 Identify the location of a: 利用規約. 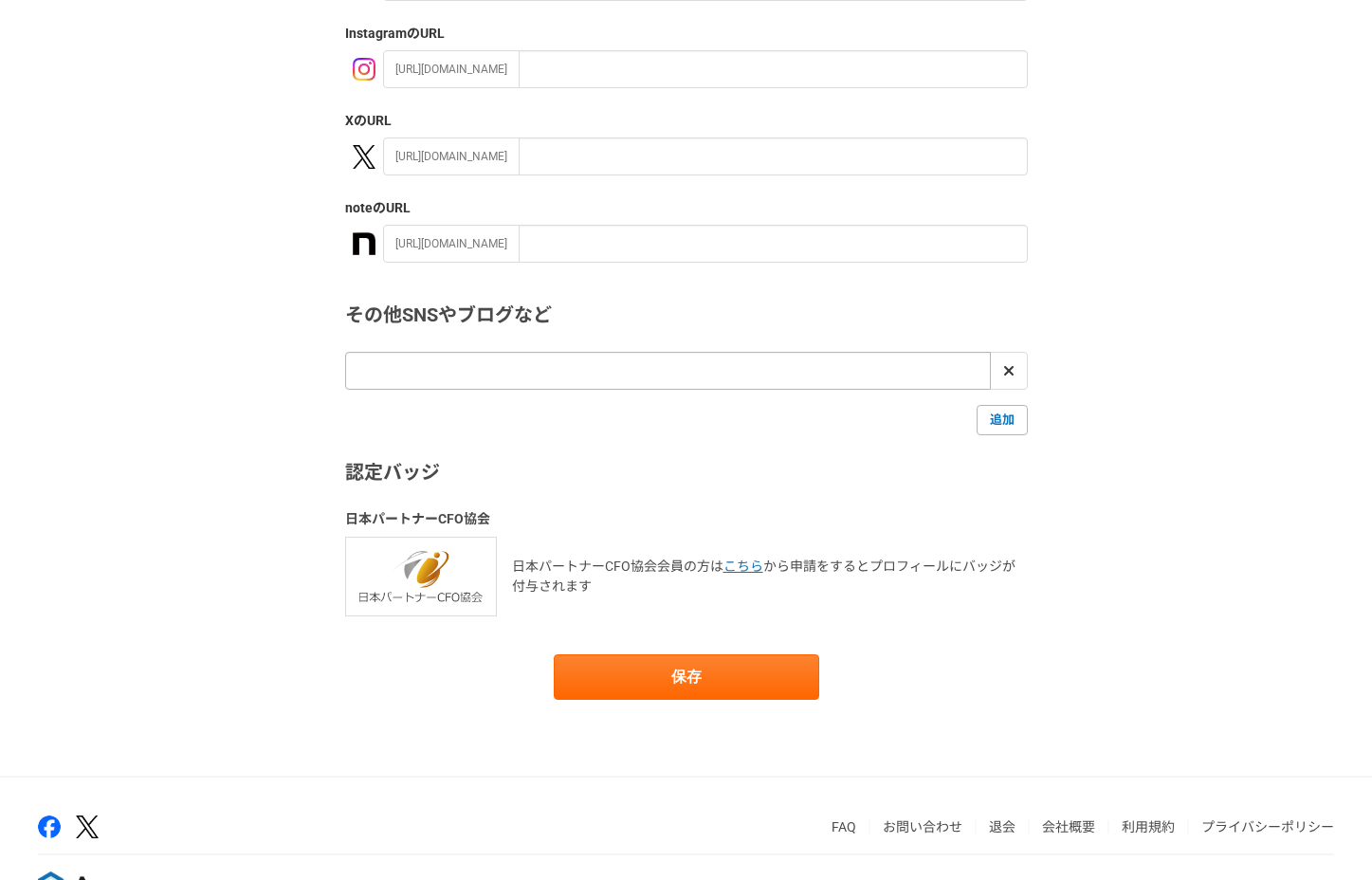
(1149, 826).